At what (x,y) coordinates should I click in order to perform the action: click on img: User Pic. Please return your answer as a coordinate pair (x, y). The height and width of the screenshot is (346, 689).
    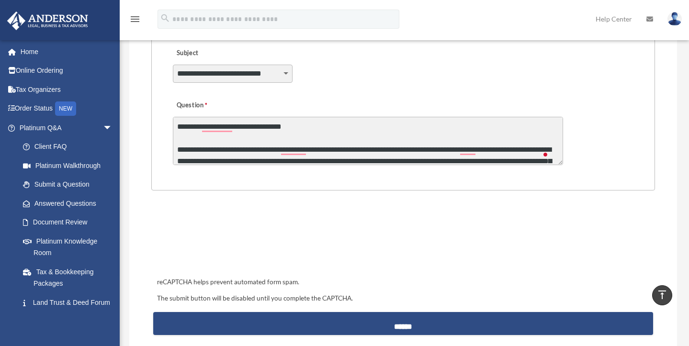
    Looking at the image, I should click on (674, 19).